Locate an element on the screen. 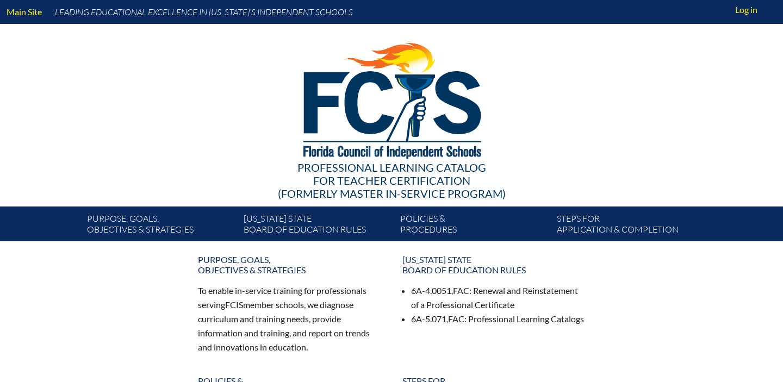  li: 6A-5.071, : Professional Learning Catalogs is located at coordinates (498, 319).